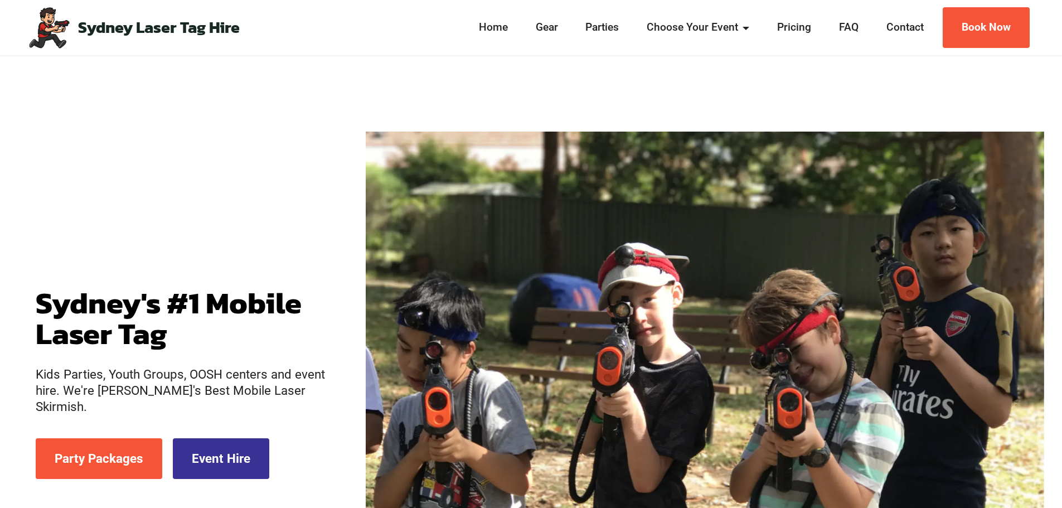 This screenshot has height=508, width=1062. What do you see at coordinates (848, 27) in the screenshot?
I see `a: FAQ` at bounding box center [848, 27].